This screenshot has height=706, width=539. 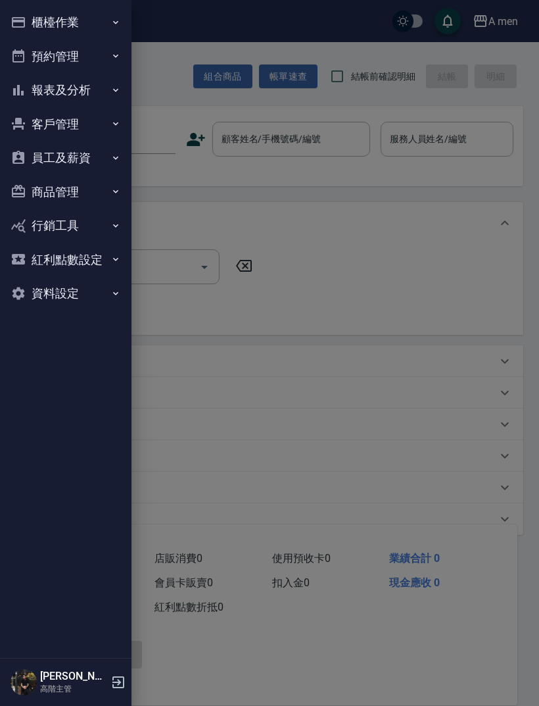 I want to click on button: 客戶管理, so click(x=66, y=124).